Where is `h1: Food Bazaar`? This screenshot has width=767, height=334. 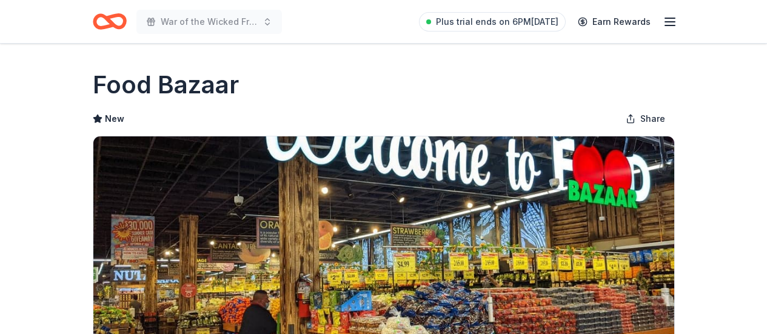
h1: Food Bazaar is located at coordinates (166, 85).